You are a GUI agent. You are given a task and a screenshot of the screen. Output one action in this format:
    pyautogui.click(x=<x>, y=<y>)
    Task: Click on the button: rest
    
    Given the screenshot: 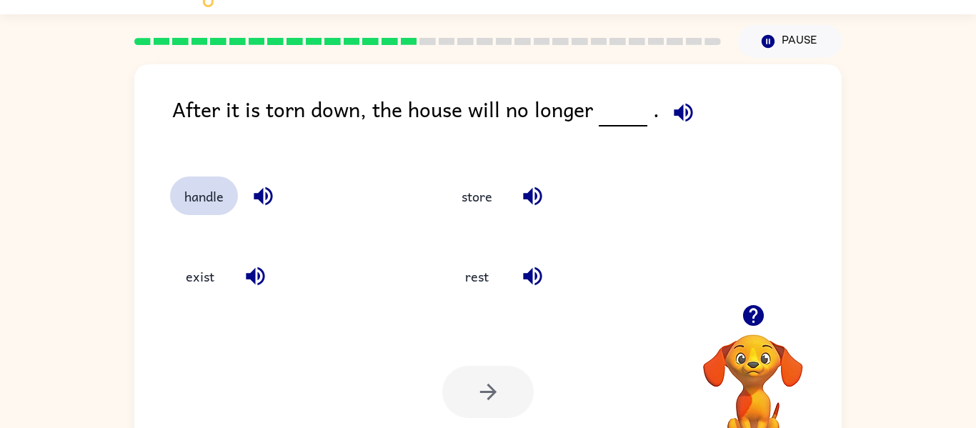 What is the action you would take?
    pyautogui.click(x=477, y=277)
    